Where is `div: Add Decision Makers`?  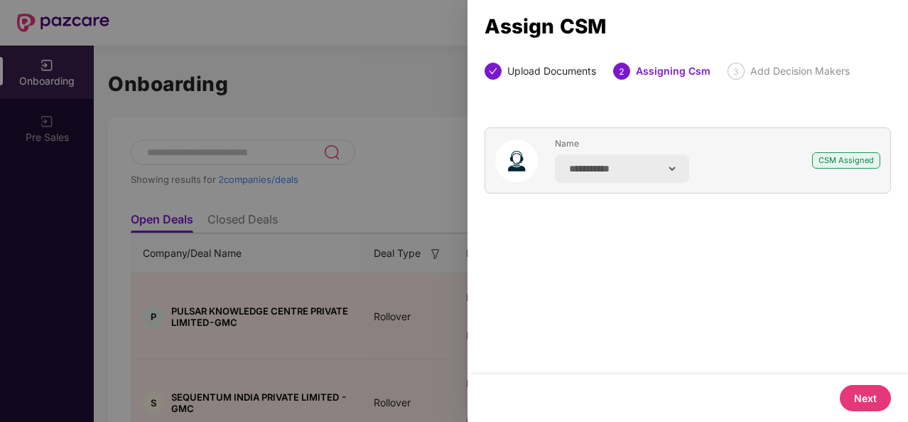 div: Add Decision Makers is located at coordinates (800, 71).